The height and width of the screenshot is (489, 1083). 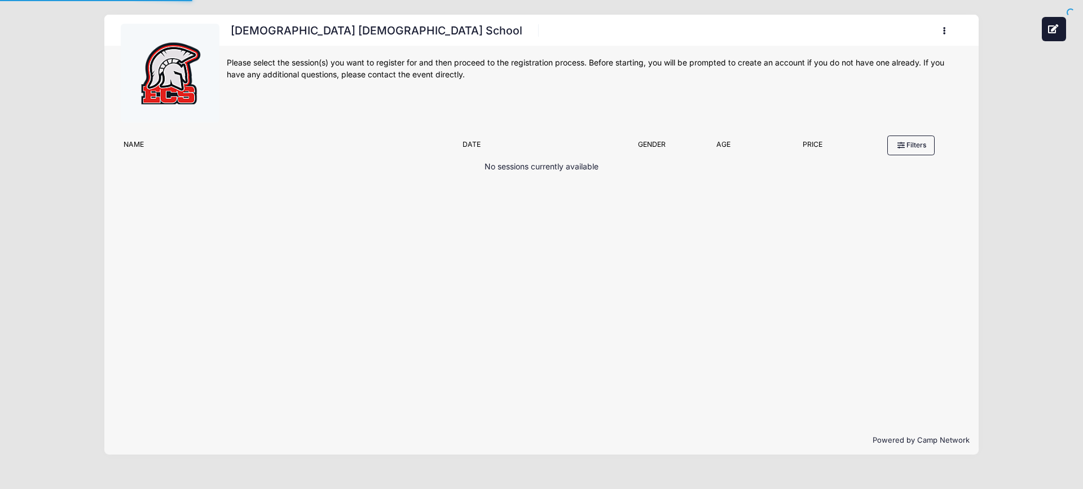 I want to click on button: Filters, so click(x=911, y=145).